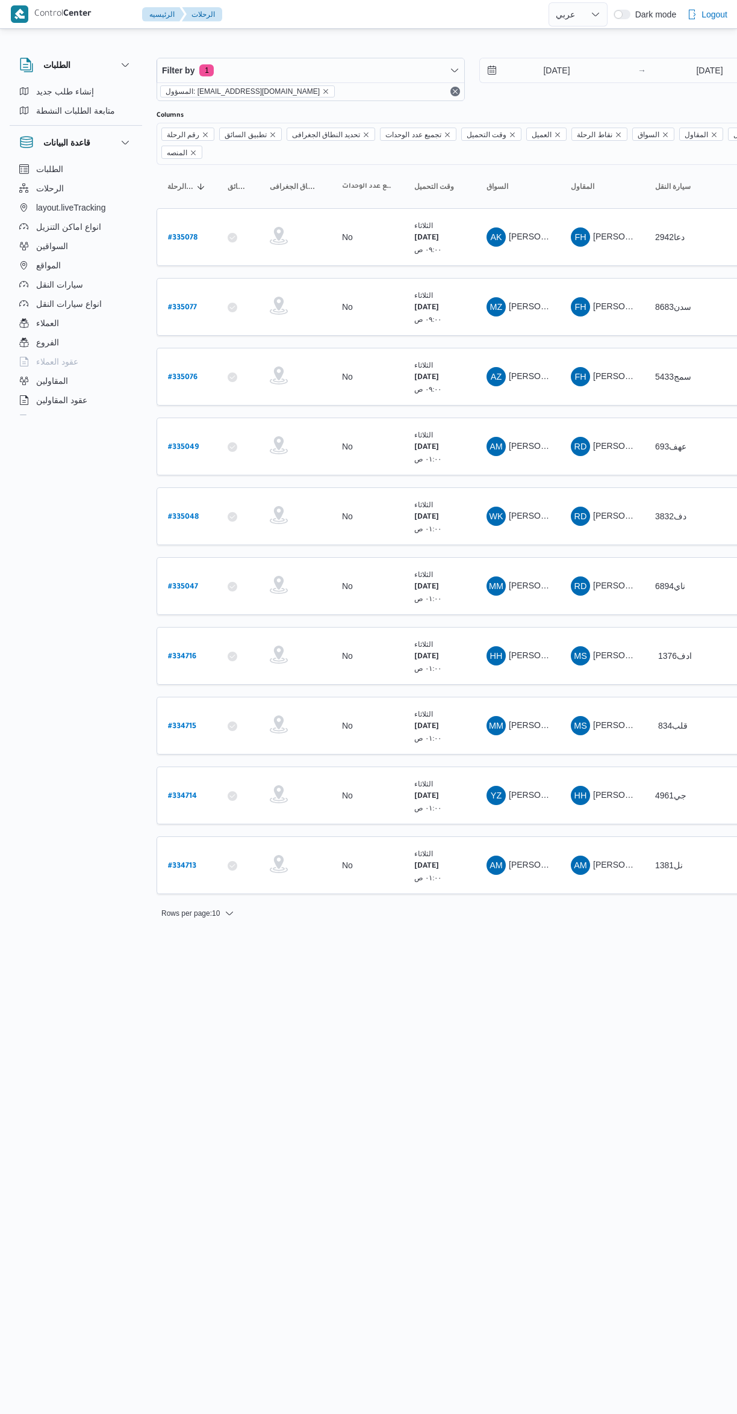 Image resolution: width=737 pixels, height=1414 pixels. What do you see at coordinates (48, 342) in the screenshot?
I see `span: الفروع` at bounding box center [48, 342].